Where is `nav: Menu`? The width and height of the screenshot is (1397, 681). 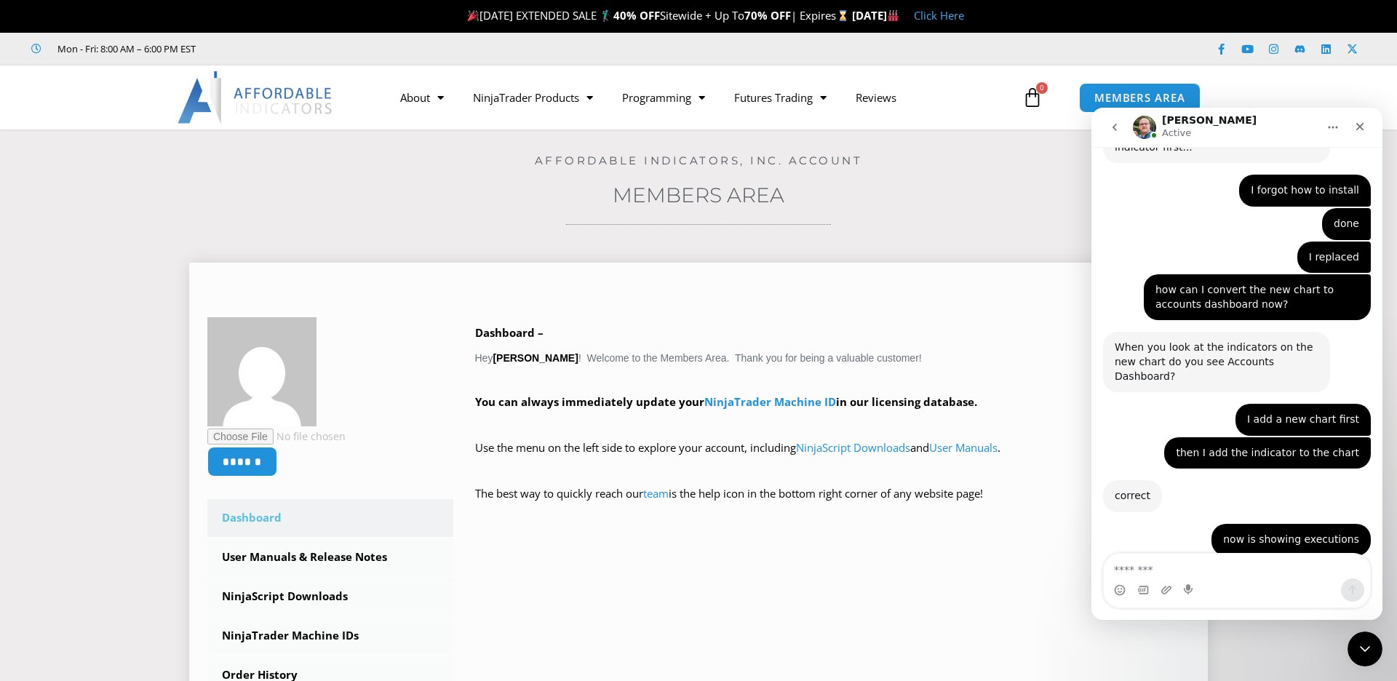 nav: Menu is located at coordinates (702, 97).